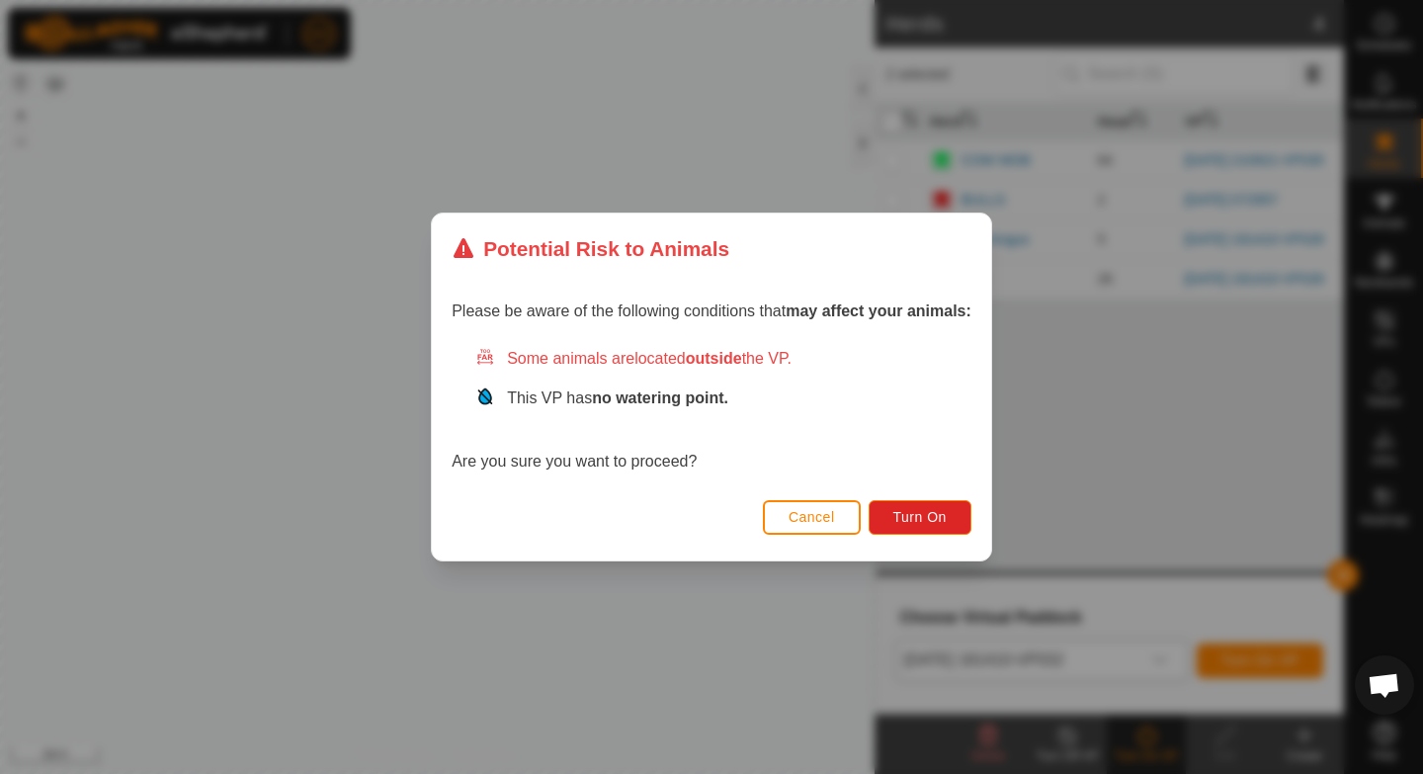 This screenshot has width=1423, height=774. What do you see at coordinates (712, 358) in the screenshot?
I see `span: located the VP.` at bounding box center [712, 358].